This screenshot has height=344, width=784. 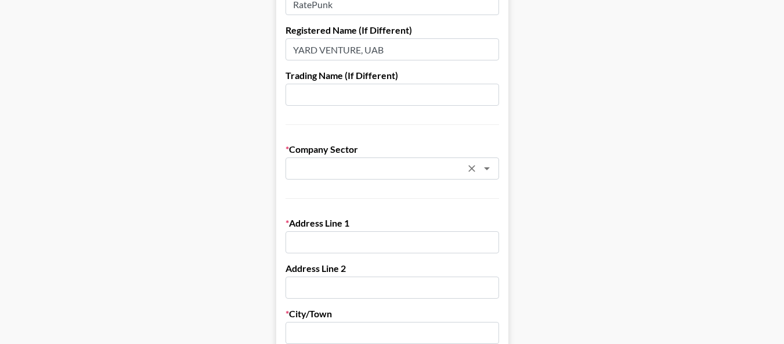 I want to click on label: Address Line 1, so click(x=392, y=223).